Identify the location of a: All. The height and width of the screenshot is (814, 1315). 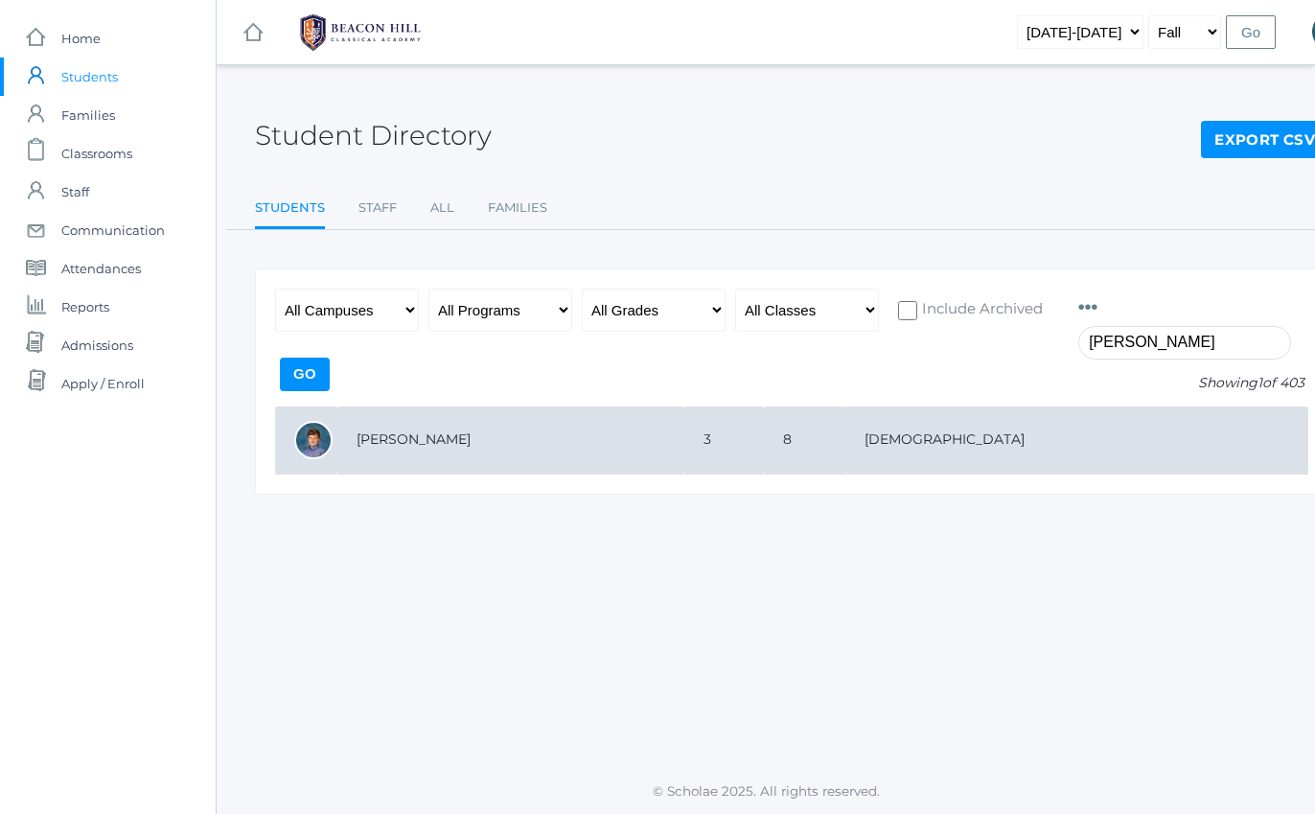
(442, 208).